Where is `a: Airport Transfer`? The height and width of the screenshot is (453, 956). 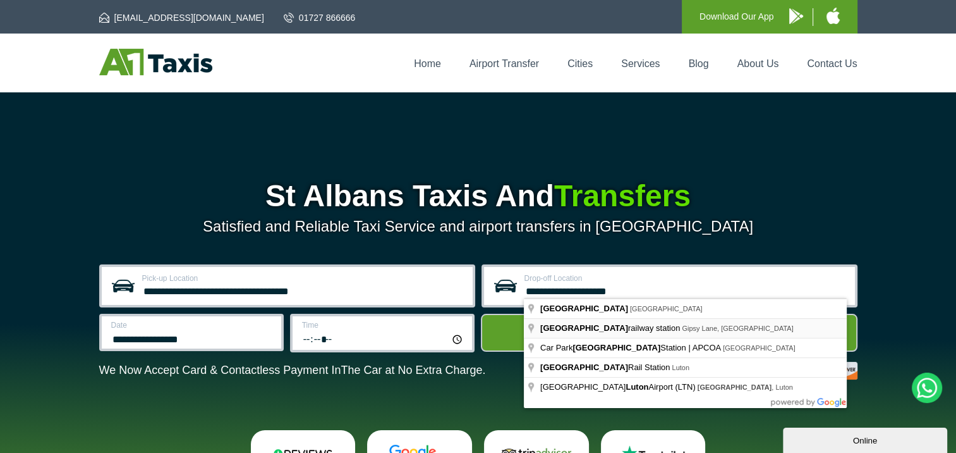
a: Airport Transfer is located at coordinates (504, 63).